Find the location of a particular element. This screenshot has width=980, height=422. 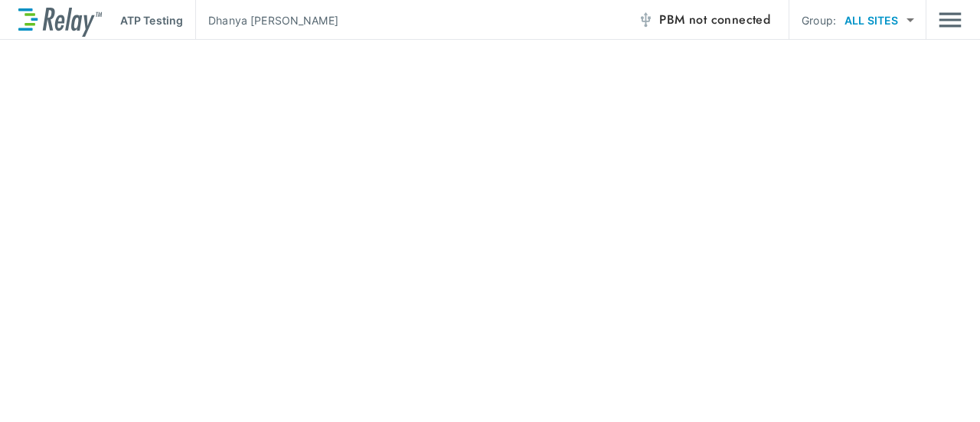

span: not connected is located at coordinates (730, 19).